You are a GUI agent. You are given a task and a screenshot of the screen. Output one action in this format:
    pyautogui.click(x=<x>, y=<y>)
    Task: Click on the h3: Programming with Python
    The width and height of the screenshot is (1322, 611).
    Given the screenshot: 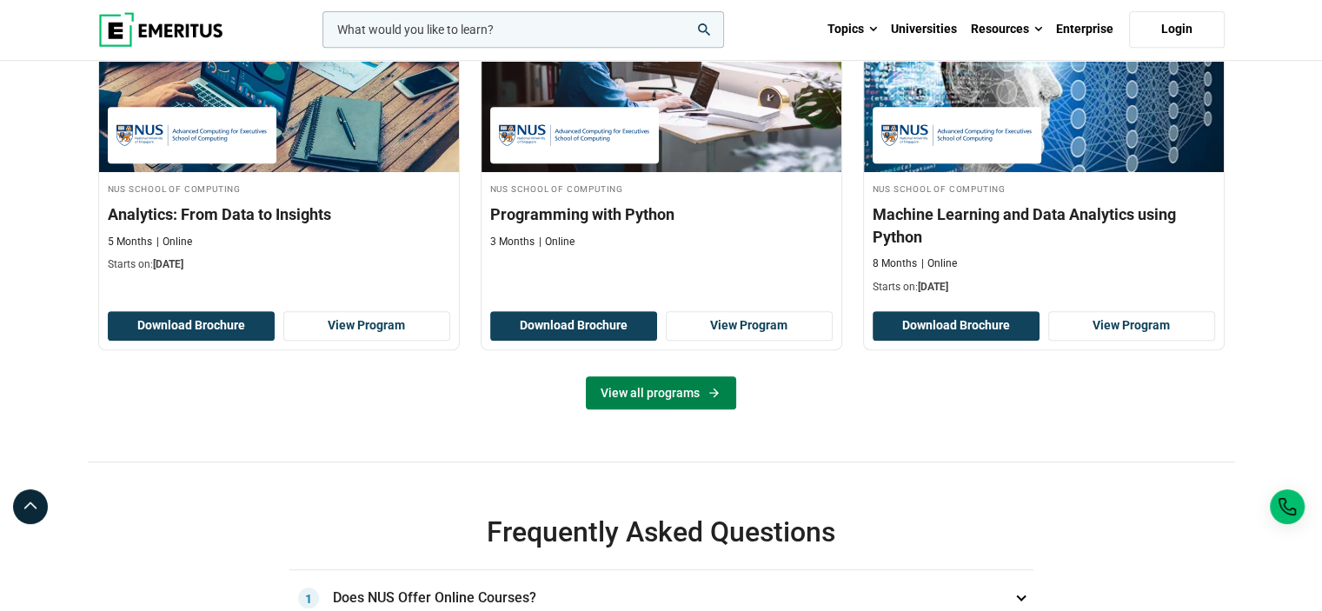 What is the action you would take?
    pyautogui.click(x=661, y=214)
    